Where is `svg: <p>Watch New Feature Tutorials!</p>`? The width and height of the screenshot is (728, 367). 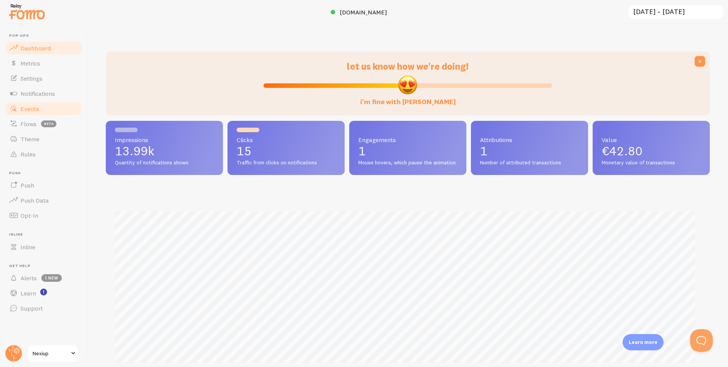
svg: <p>Watch New Feature Tutorials!</p> is located at coordinates (44, 292).